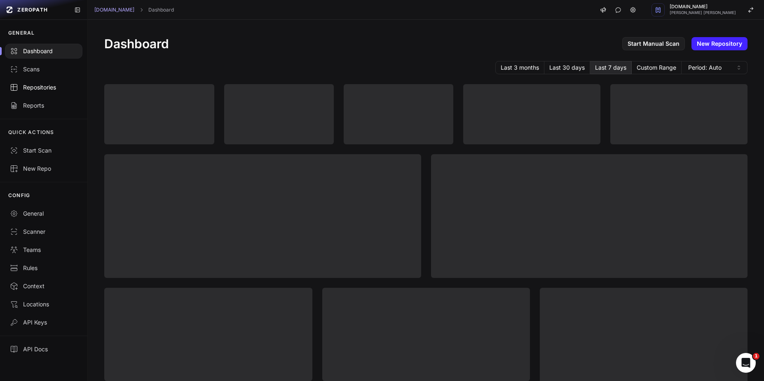  I want to click on div: Teams, so click(44, 250).